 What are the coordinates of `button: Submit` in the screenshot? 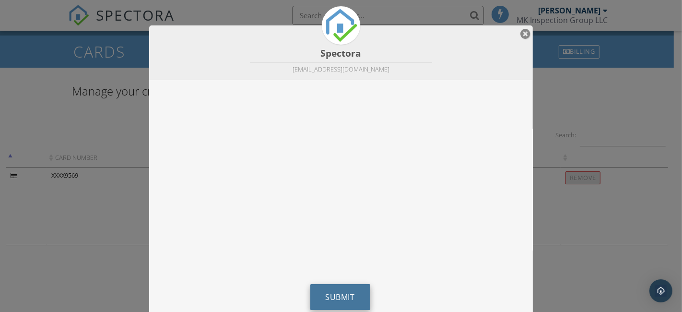 It's located at (340, 297).